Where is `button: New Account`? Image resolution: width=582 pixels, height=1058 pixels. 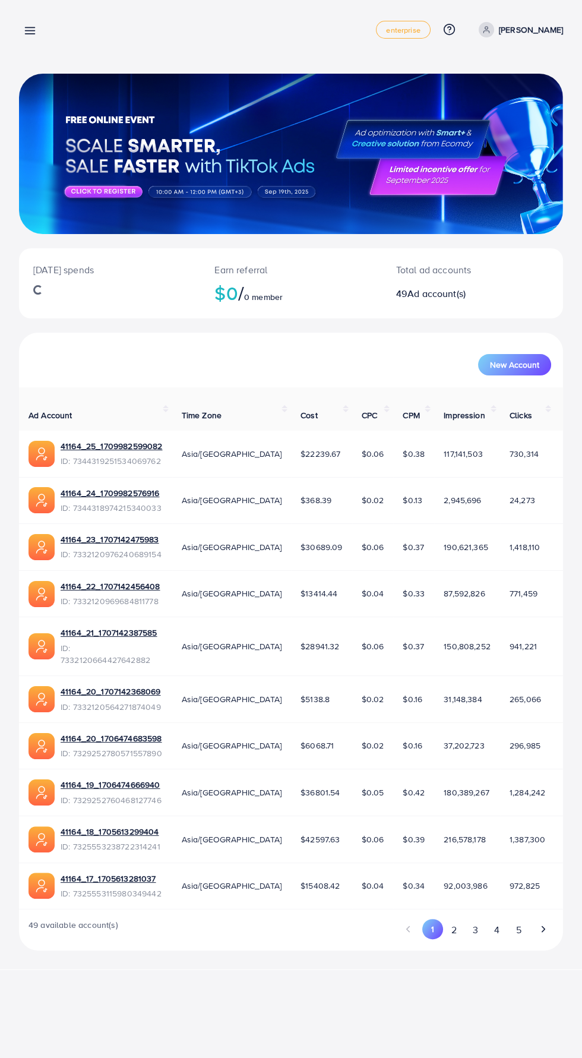
button: New Account is located at coordinates (514, 365).